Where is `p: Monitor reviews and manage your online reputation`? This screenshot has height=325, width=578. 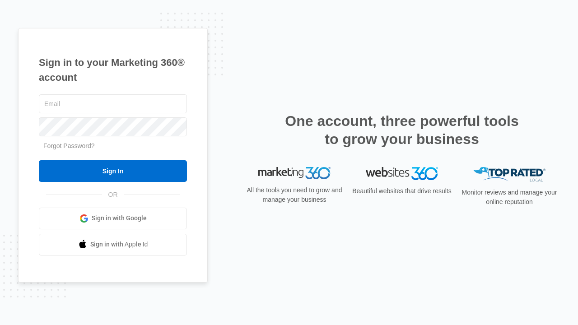 p: Monitor reviews and manage your online reputation is located at coordinates (509, 197).